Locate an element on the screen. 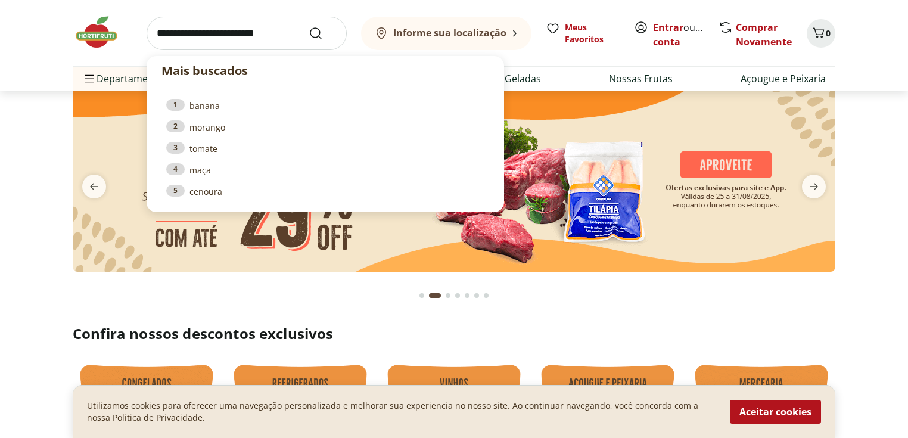  button: Go to page 6 from fs-carousel is located at coordinates (477, 296).